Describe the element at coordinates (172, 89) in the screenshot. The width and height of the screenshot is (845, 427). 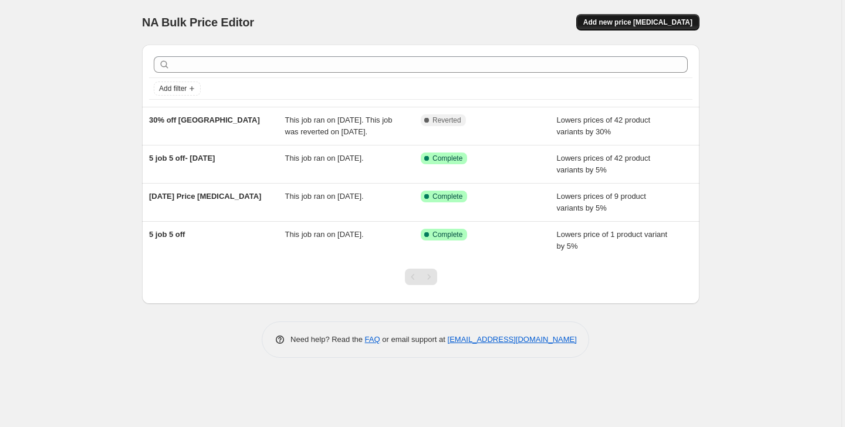
I see `span: Add filter` at that location.